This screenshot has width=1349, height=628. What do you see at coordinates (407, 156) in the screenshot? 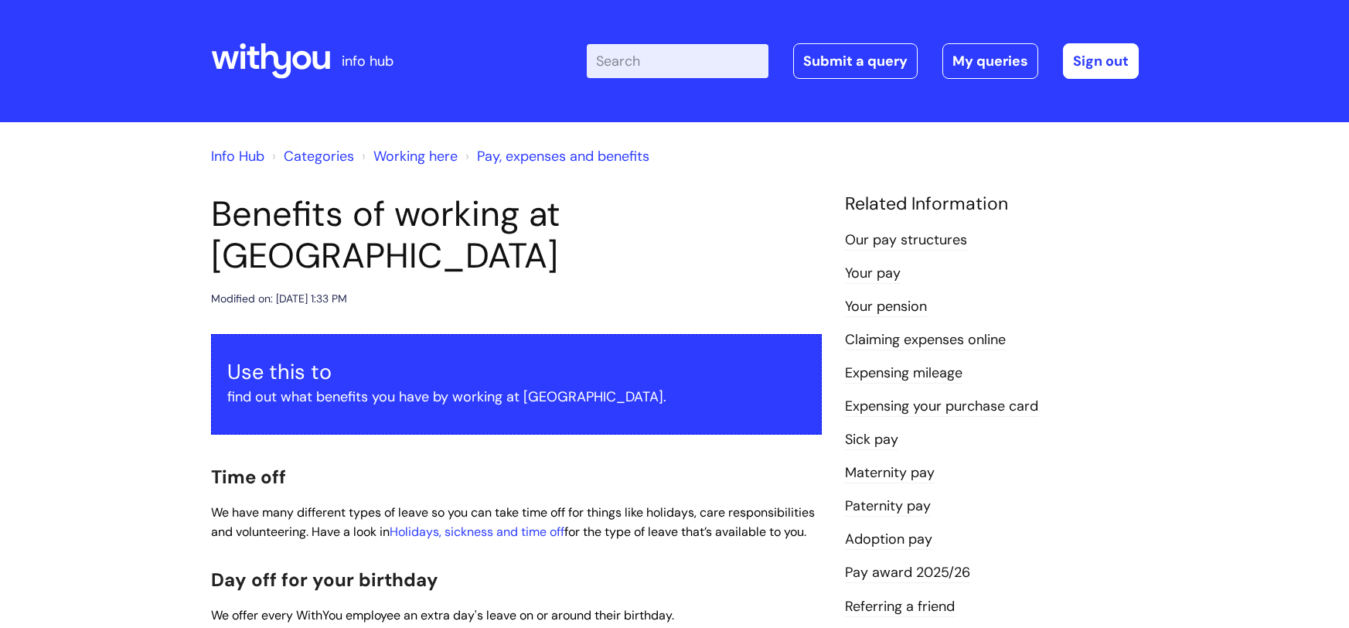
I see `li: Working here` at bounding box center [407, 156].